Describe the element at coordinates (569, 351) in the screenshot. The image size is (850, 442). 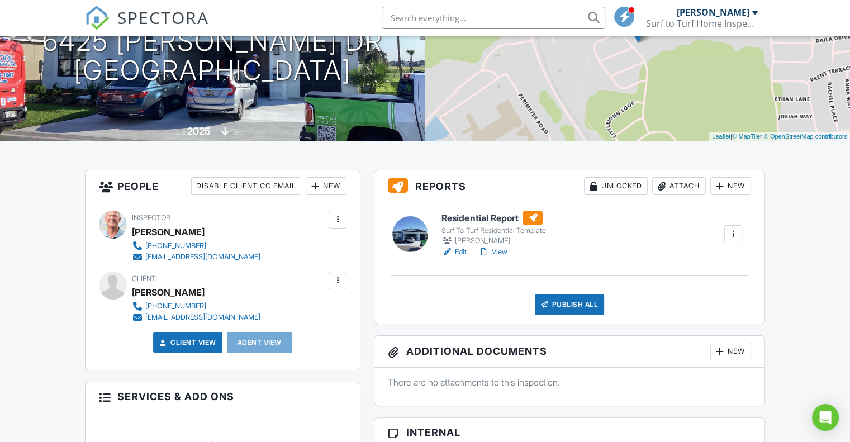
I see `h3: Additional Documents` at that location.